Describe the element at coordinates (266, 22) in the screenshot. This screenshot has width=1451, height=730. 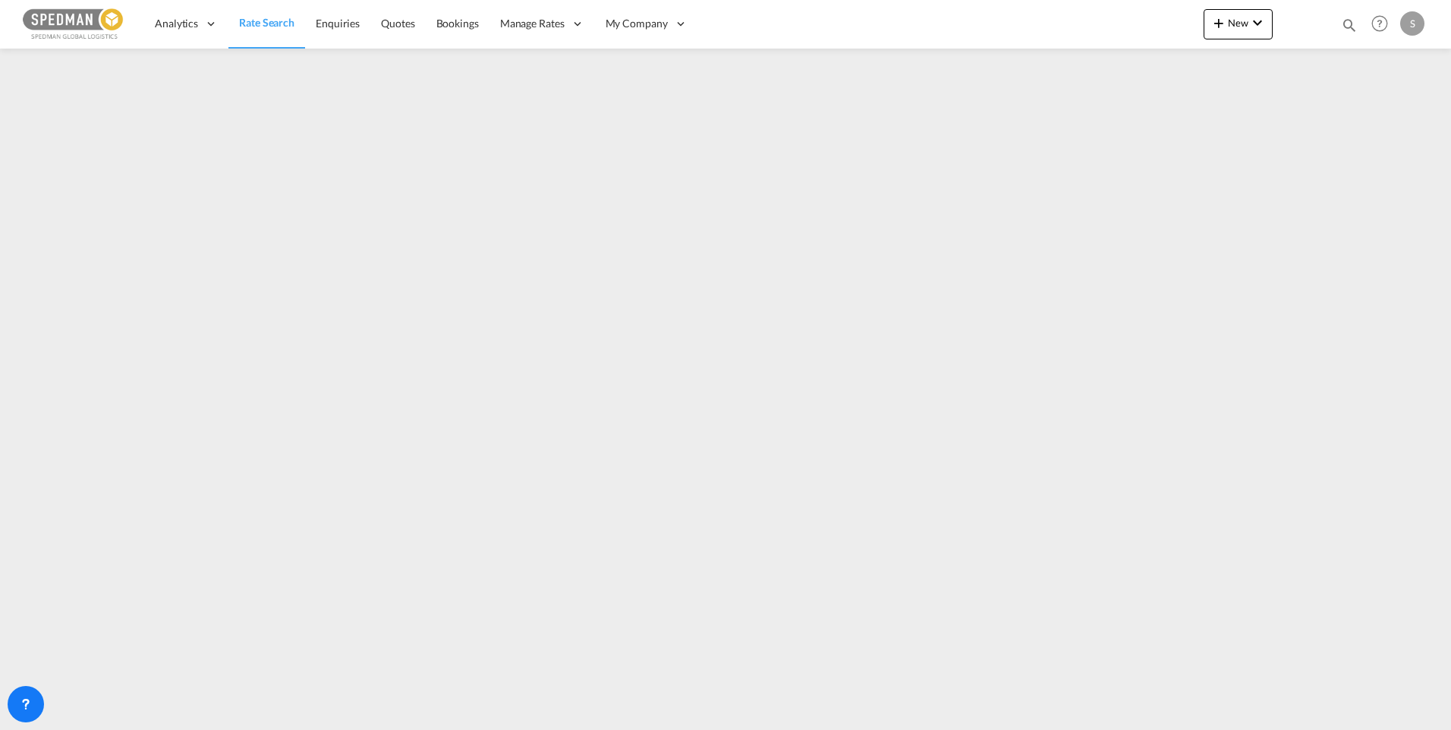
I see `span: Rate Search` at that location.